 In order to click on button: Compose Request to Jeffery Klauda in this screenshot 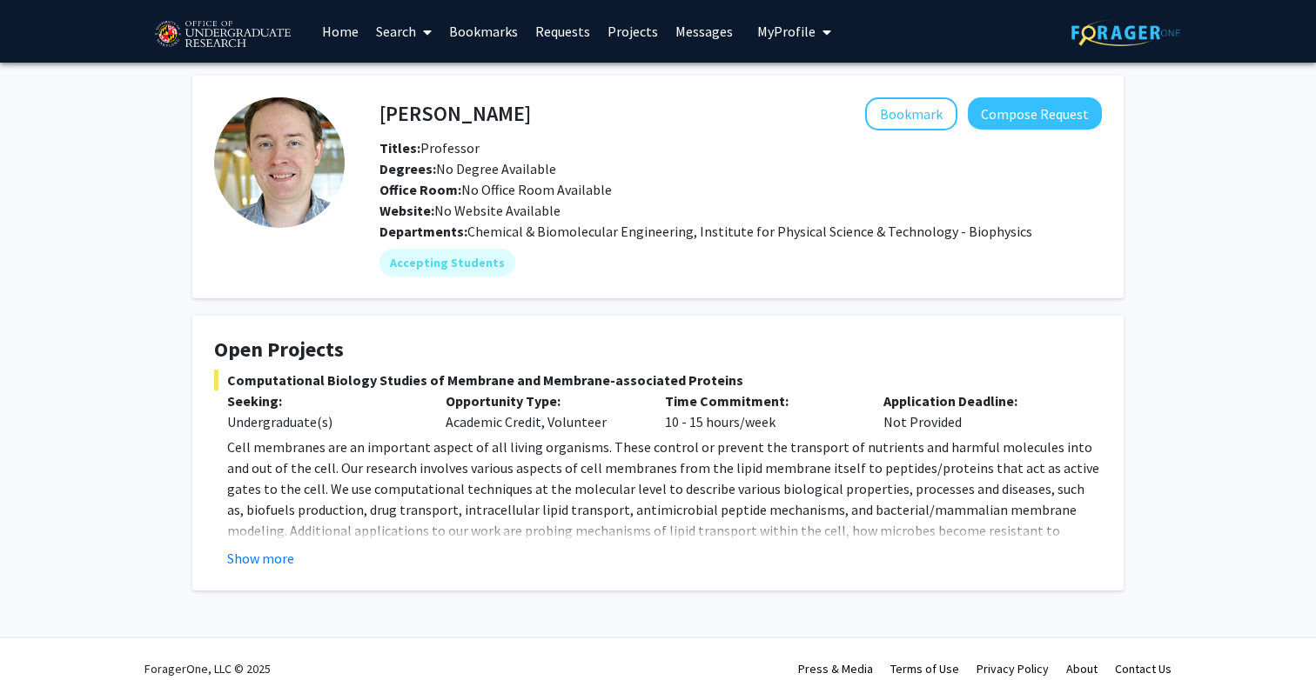, I will do `click(1035, 113)`.